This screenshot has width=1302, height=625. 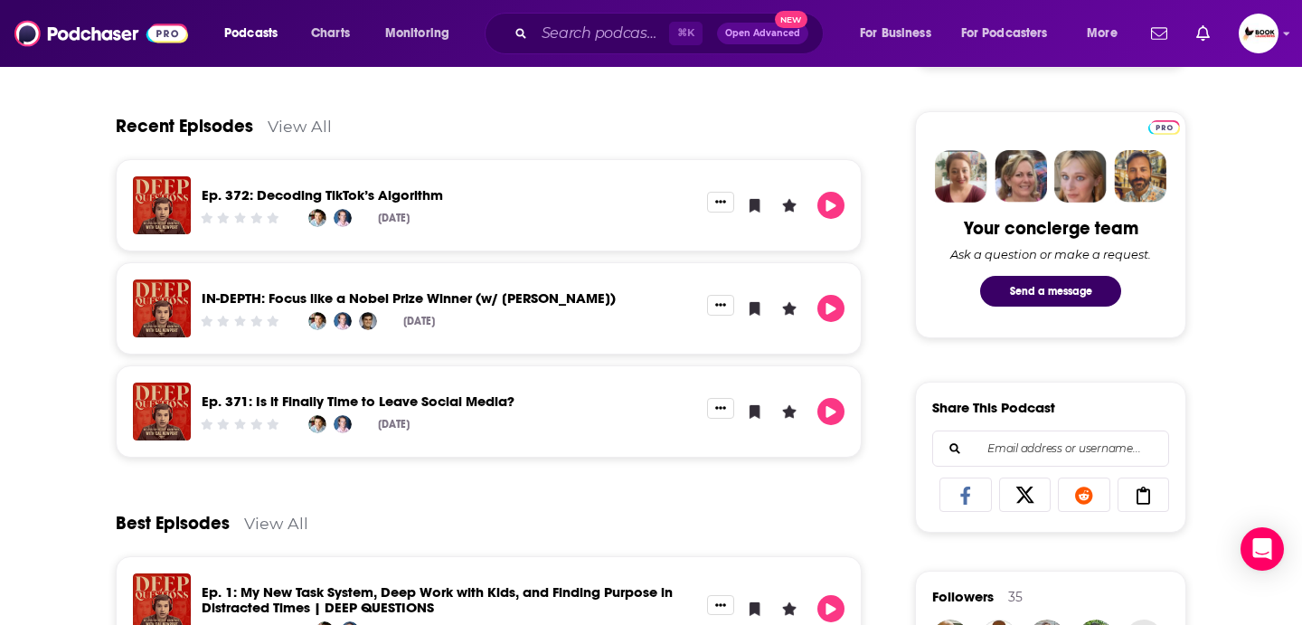 I want to click on span: Monitoring, so click(x=417, y=33).